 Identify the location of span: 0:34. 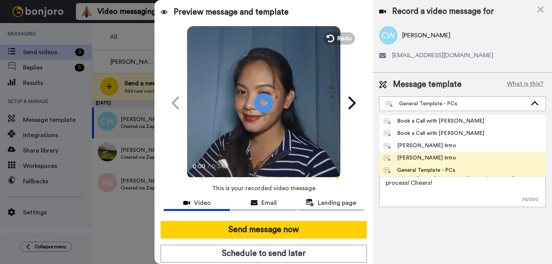
(218, 166).